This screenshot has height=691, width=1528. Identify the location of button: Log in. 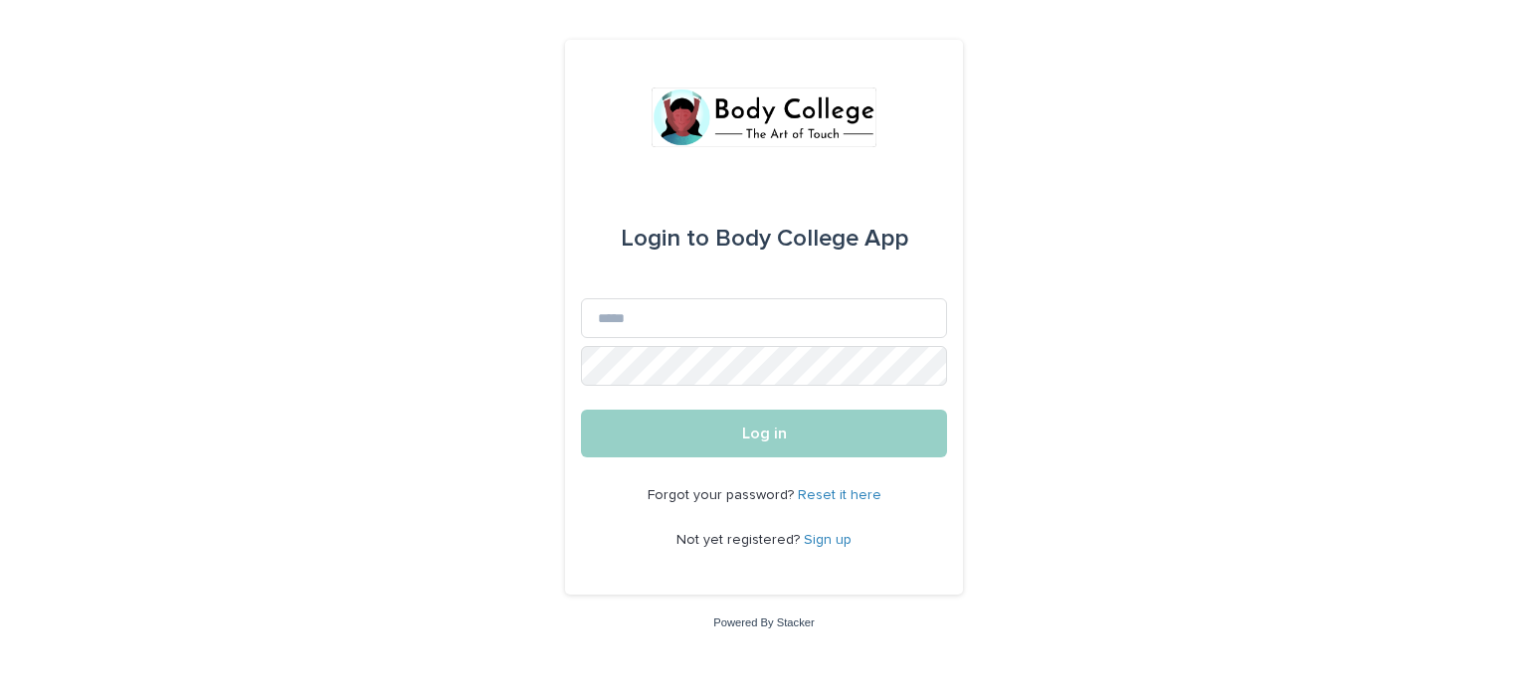
(764, 434).